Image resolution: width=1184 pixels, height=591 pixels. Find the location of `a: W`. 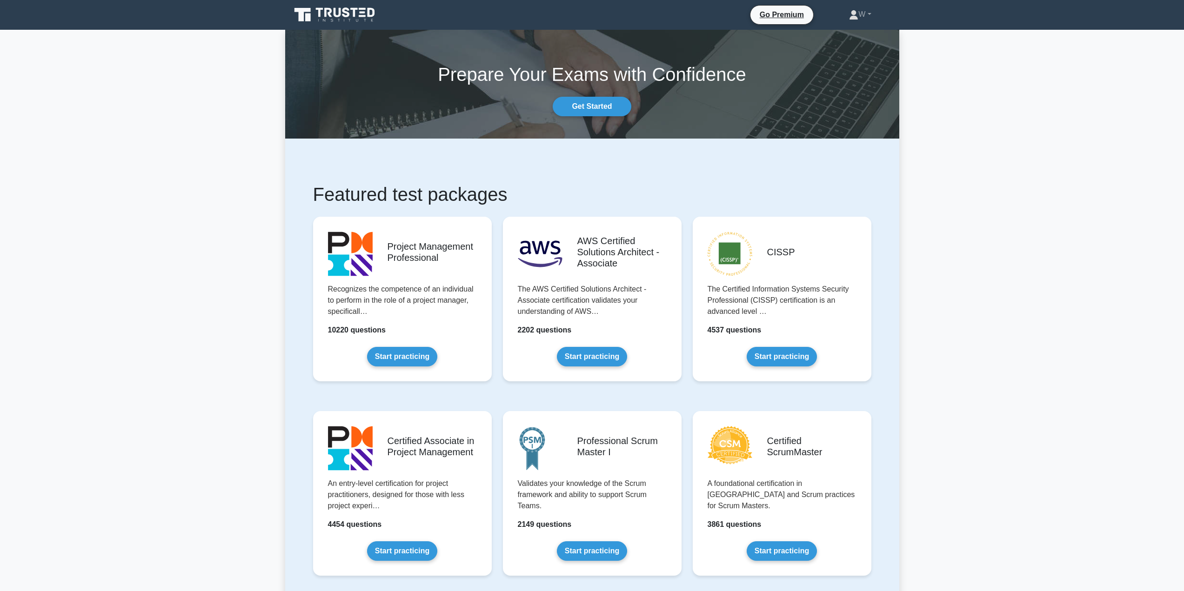

a: W is located at coordinates (860, 14).